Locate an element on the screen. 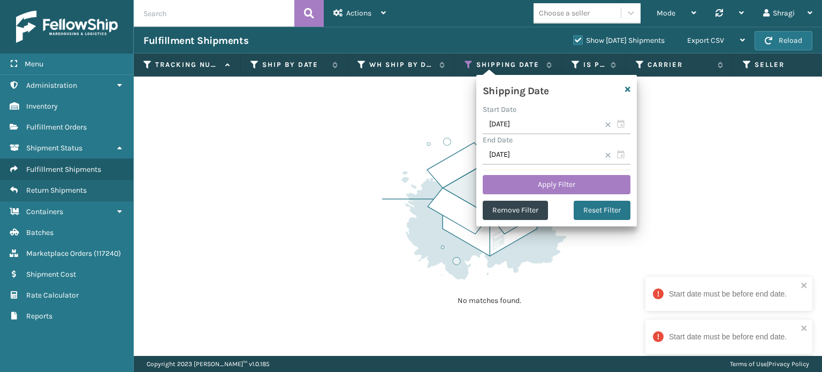 The height and width of the screenshot is (372, 822). span: Fulfillment Orders is located at coordinates (56, 127).